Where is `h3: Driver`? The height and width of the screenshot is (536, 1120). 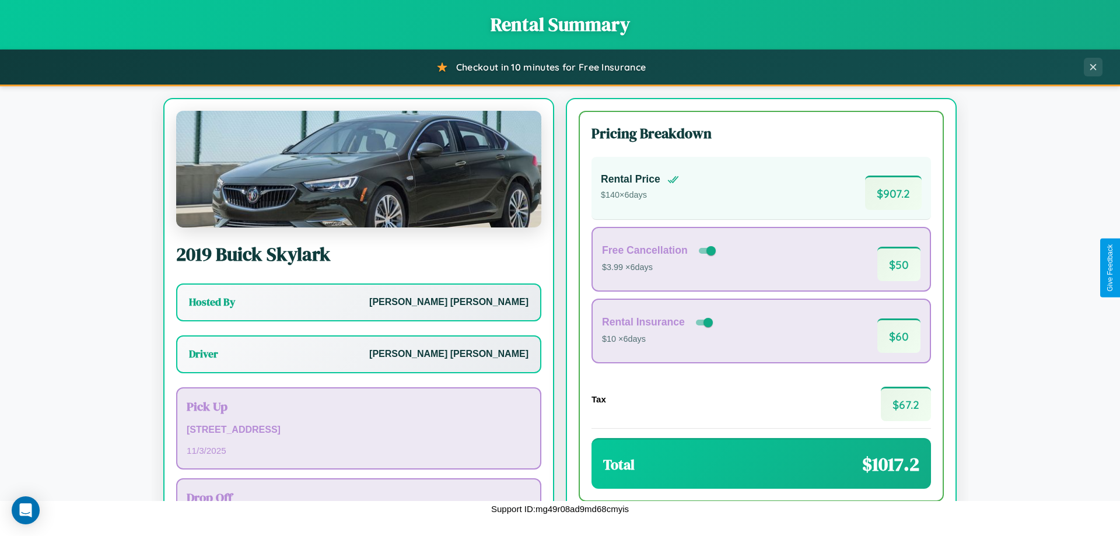 h3: Driver is located at coordinates (204, 354).